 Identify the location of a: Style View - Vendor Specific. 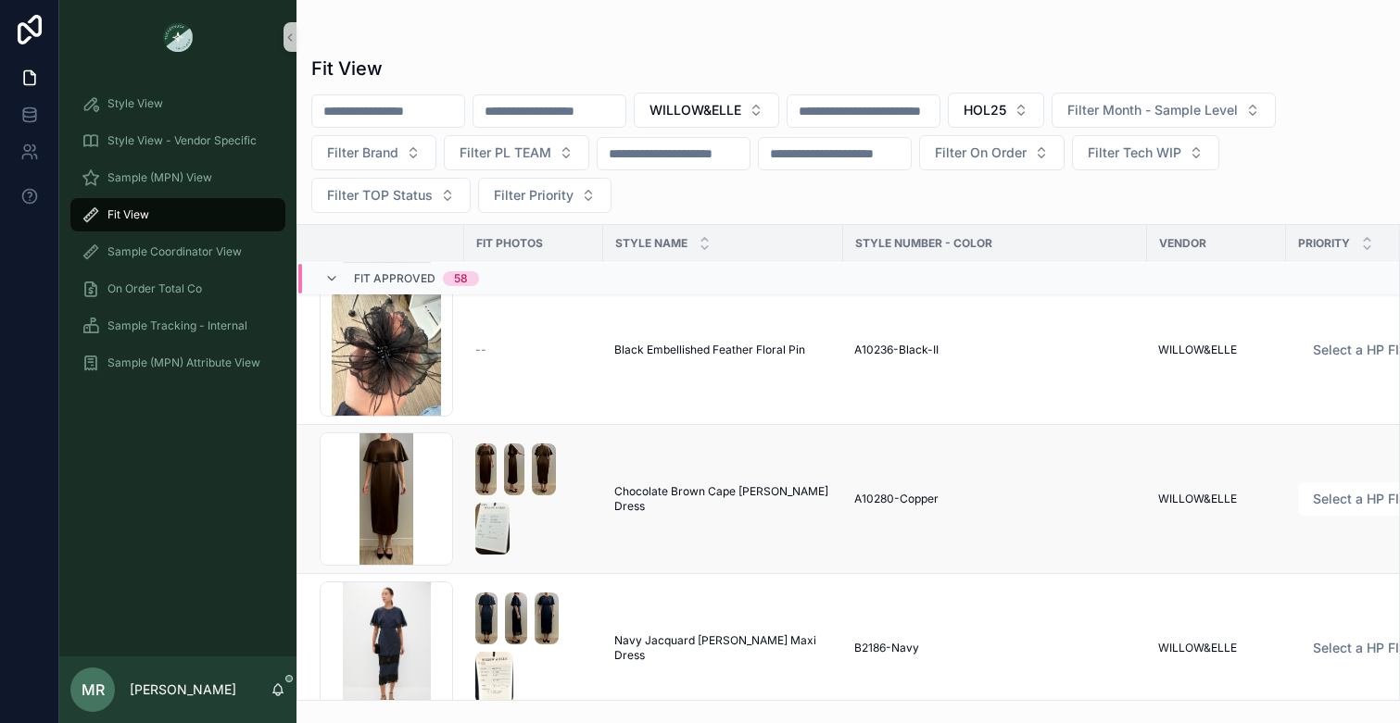
(178, 141).